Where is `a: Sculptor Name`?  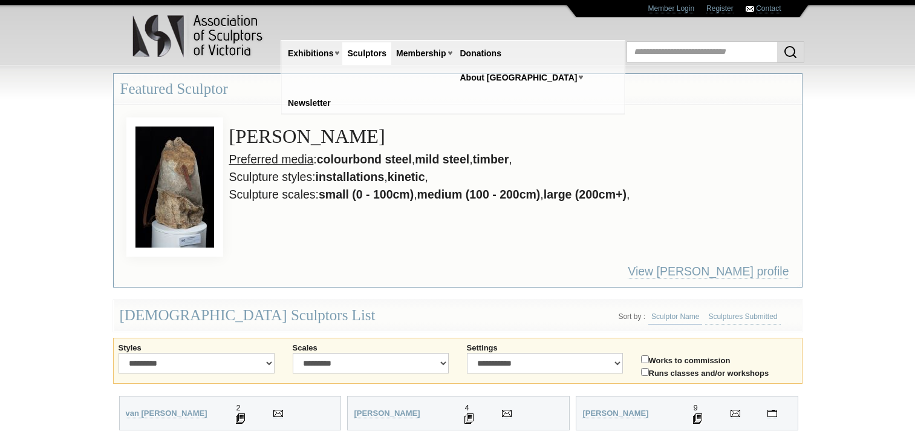
a: Sculptor Name is located at coordinates (675, 316).